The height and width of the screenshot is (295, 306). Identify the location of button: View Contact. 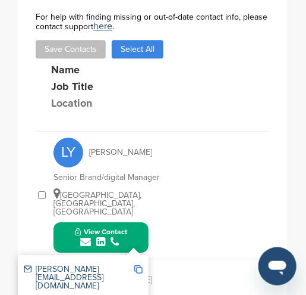
(101, 237).